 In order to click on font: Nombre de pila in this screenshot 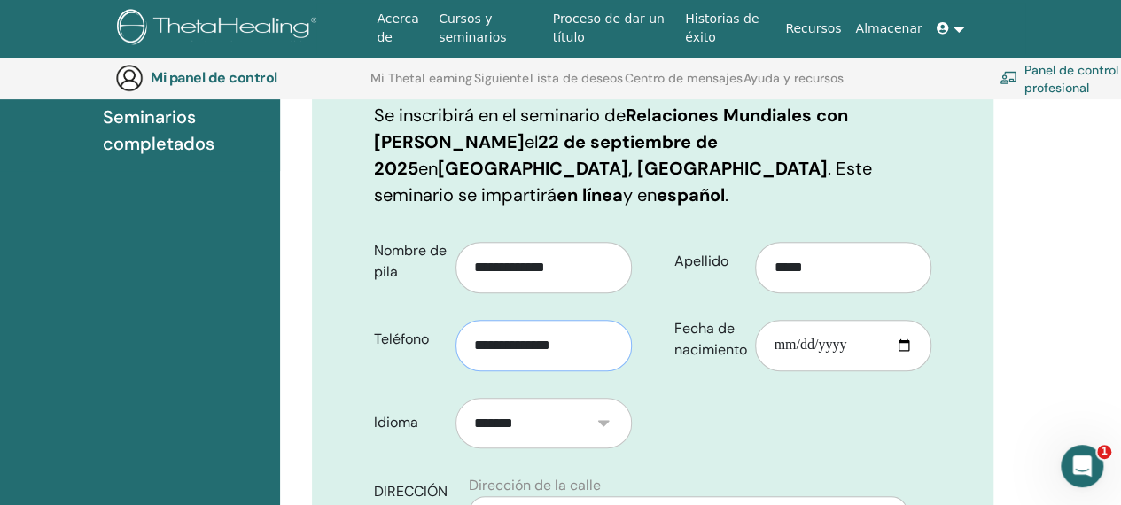, I will do `click(410, 260)`.